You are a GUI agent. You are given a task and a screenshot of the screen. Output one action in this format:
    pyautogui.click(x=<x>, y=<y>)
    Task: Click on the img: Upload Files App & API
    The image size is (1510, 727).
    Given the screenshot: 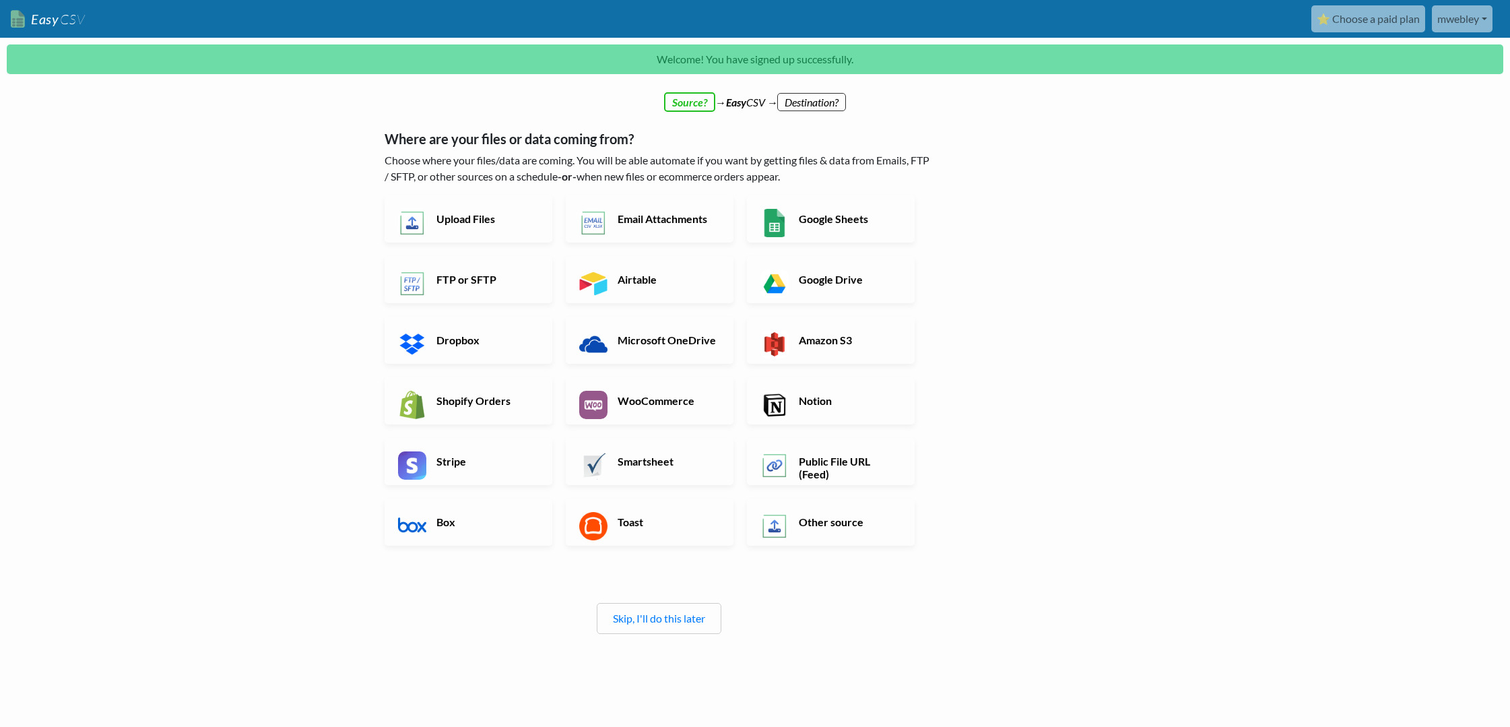 What is the action you would take?
    pyautogui.click(x=412, y=223)
    